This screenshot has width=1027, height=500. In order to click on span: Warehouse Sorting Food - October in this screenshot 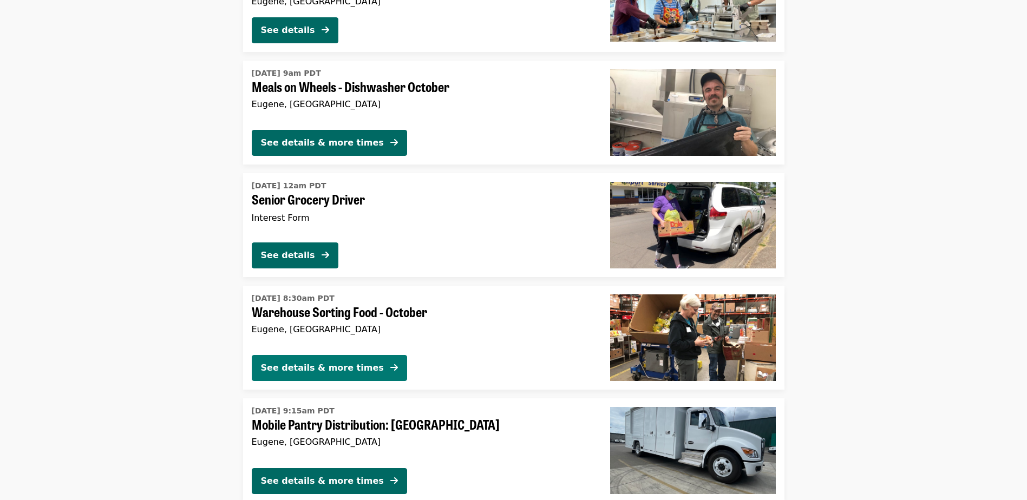, I will do `click(422, 312)`.